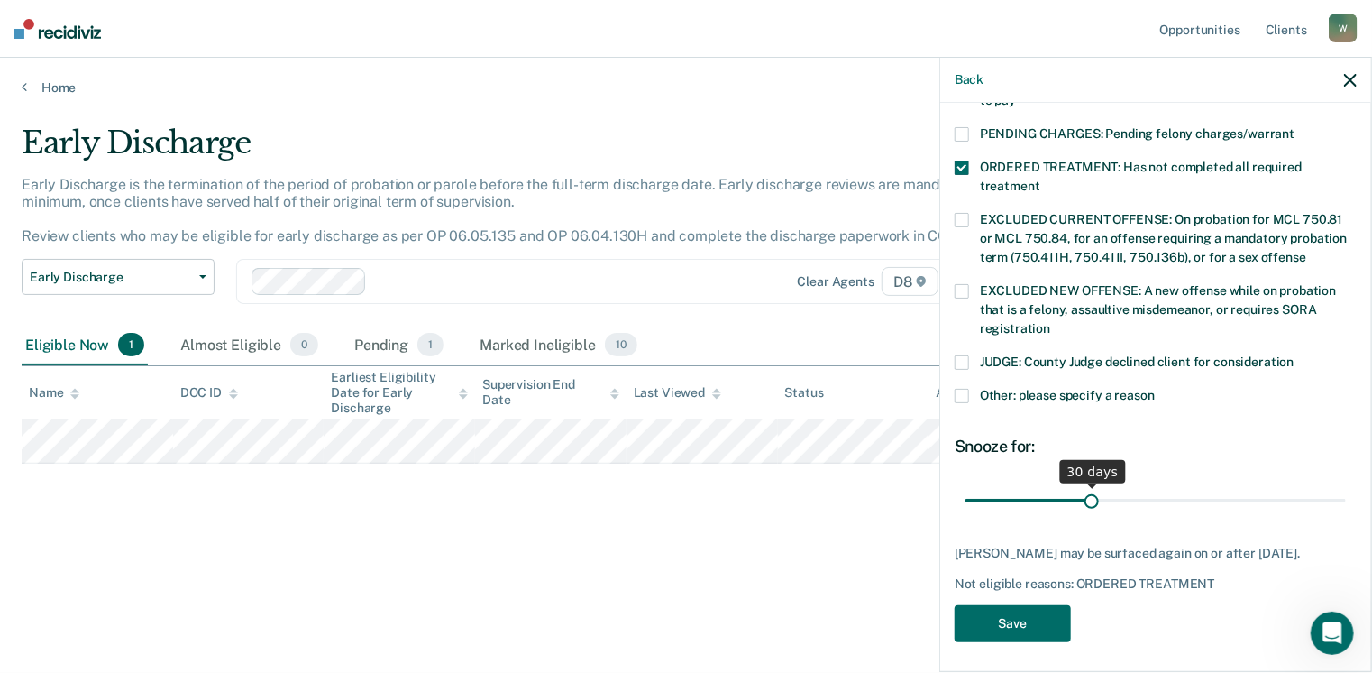 The width and height of the screenshot is (1372, 673). What do you see at coordinates (1156, 583) in the screenshot?
I see `div: Not eligible reasons: ORDERED TREATMENT` at bounding box center [1156, 583].